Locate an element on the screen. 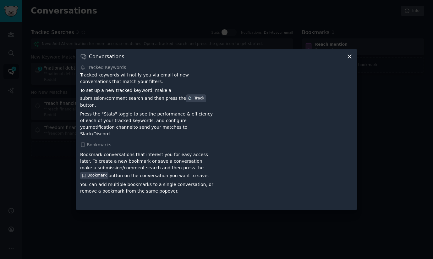 The image size is (433, 259). p: You can add multiple bookmarks to a single conversation, or remove a bookmark from the same popover. is located at coordinates (147, 188).